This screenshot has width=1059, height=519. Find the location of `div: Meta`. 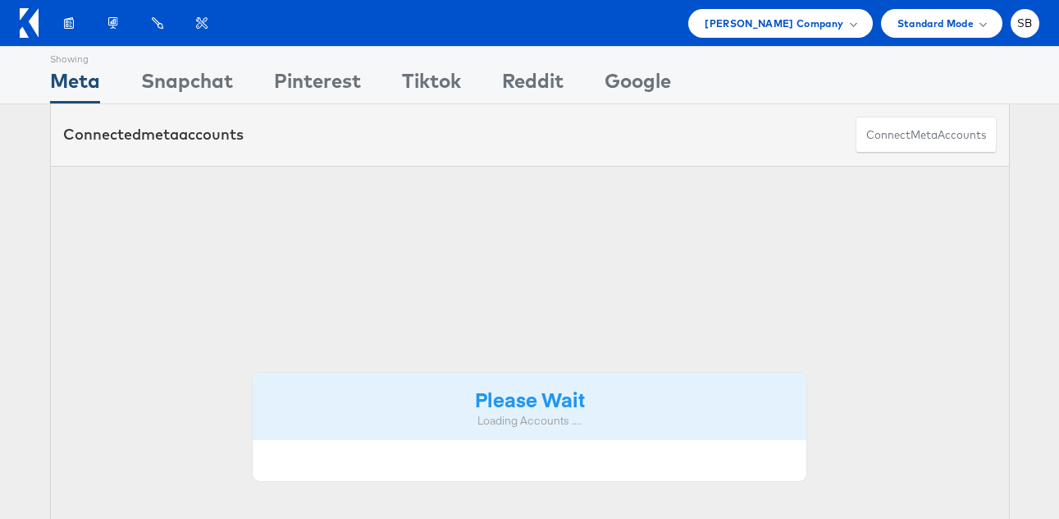

div: Meta is located at coordinates (75, 85).